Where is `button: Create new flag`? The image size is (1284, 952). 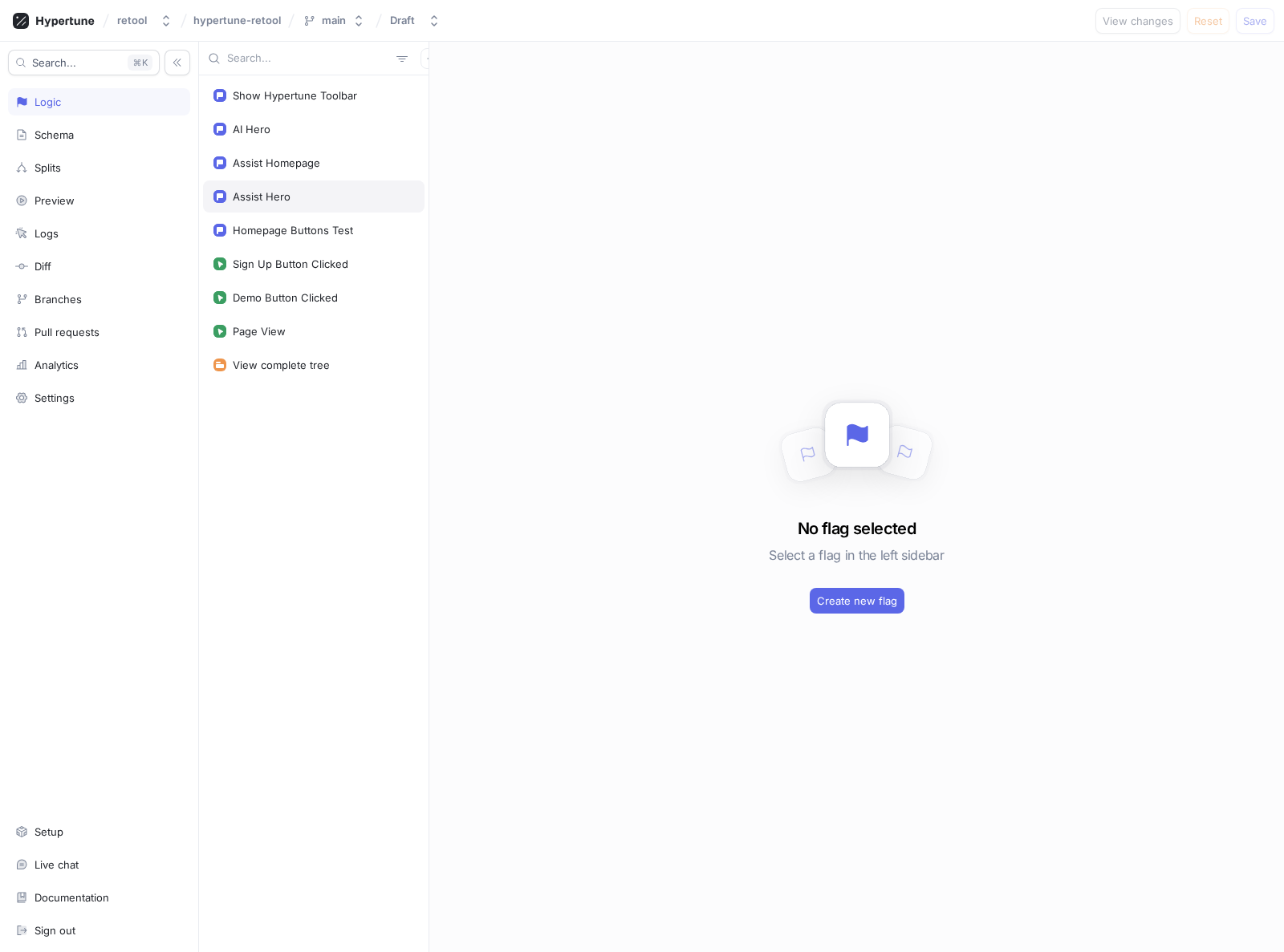
button: Create new flag is located at coordinates (857, 600).